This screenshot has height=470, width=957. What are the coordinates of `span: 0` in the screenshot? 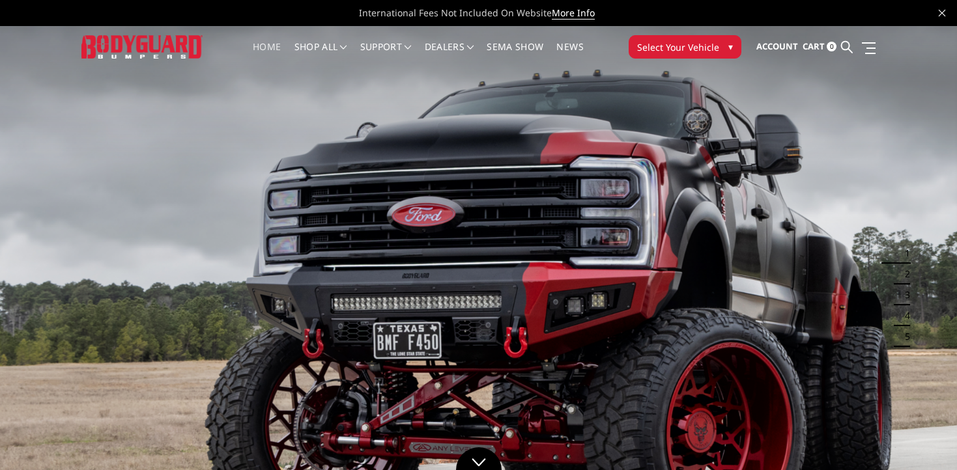 It's located at (831, 46).